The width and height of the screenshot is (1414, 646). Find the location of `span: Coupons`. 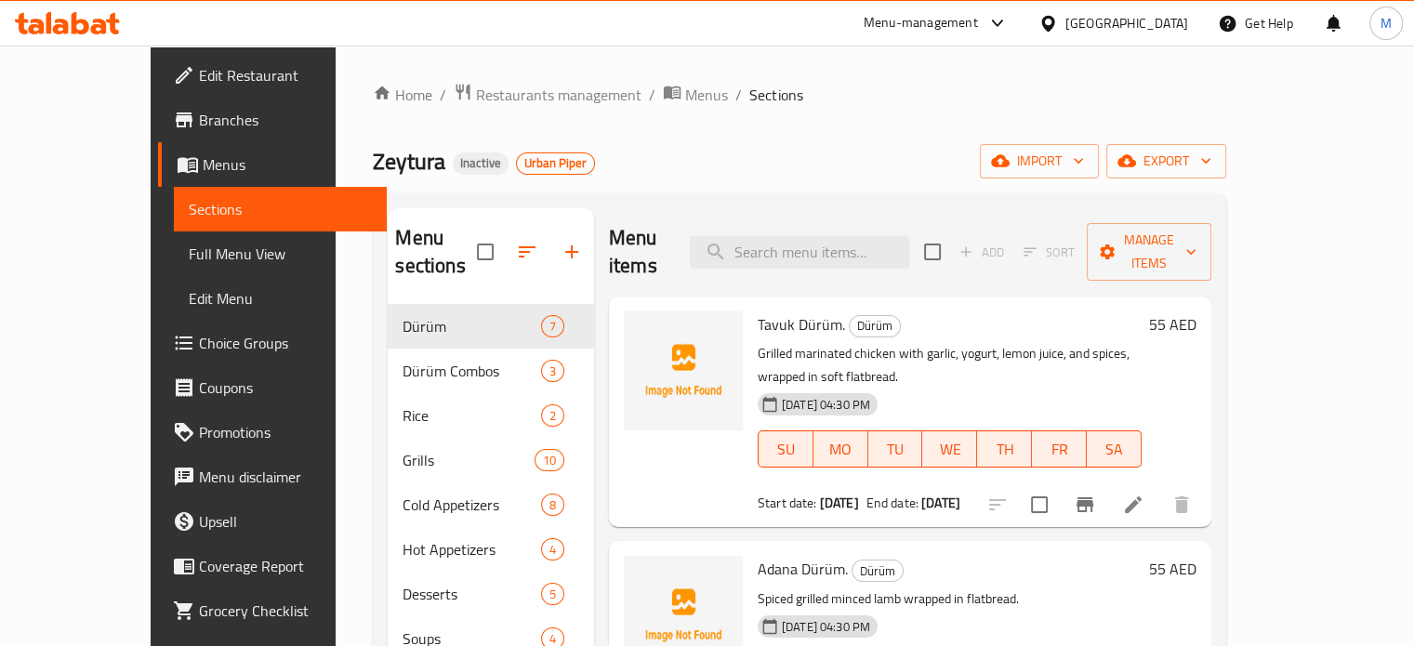

span: Coupons is located at coordinates (285, 388).